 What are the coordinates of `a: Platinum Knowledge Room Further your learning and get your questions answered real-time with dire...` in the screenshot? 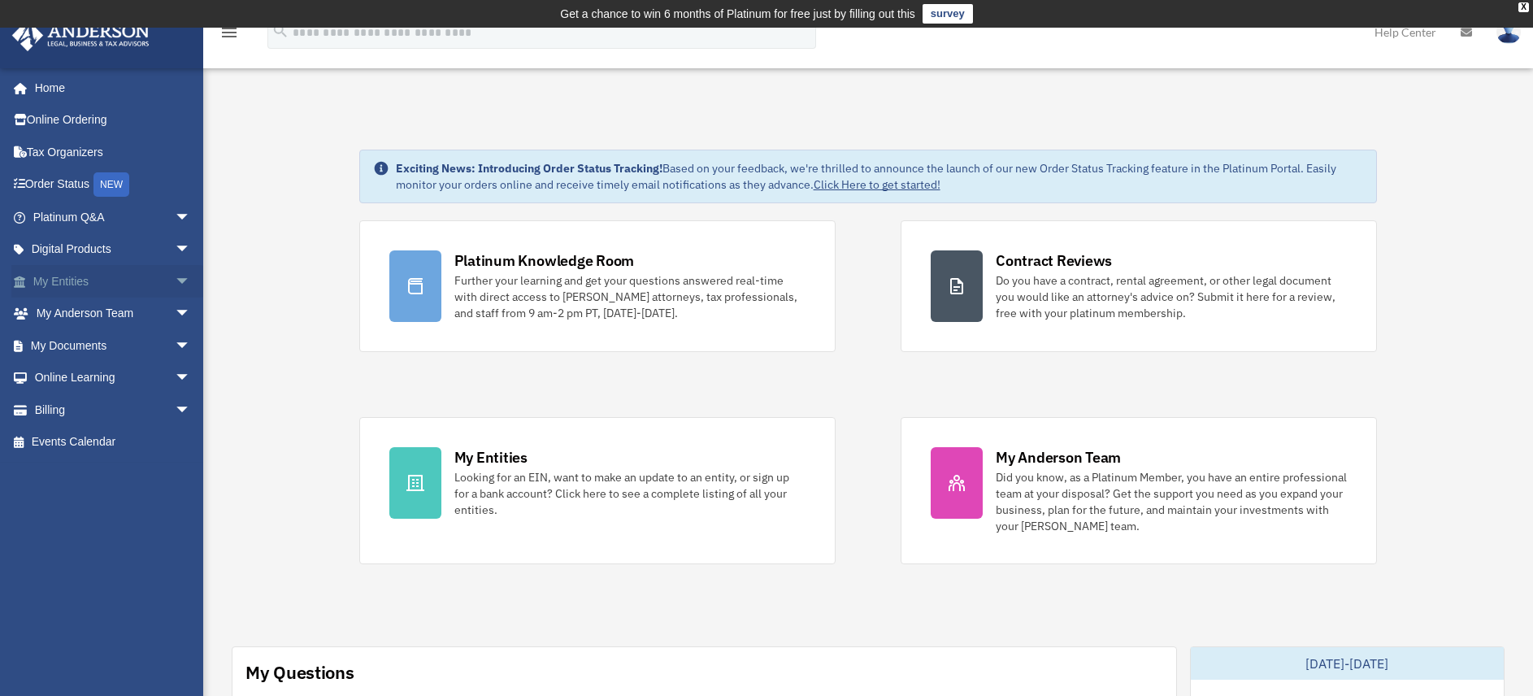 It's located at (597, 286).